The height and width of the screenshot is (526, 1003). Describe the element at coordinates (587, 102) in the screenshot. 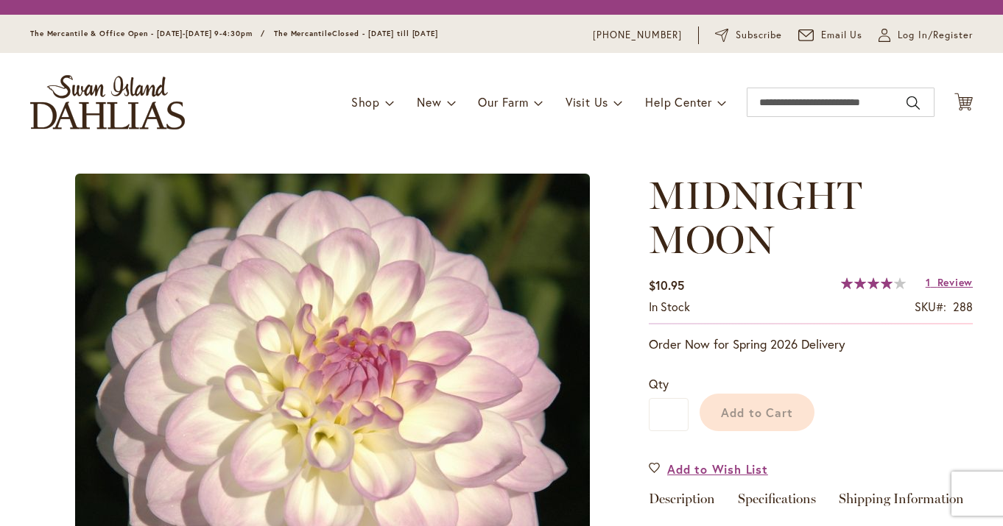

I see `span: Visit Us` at that location.